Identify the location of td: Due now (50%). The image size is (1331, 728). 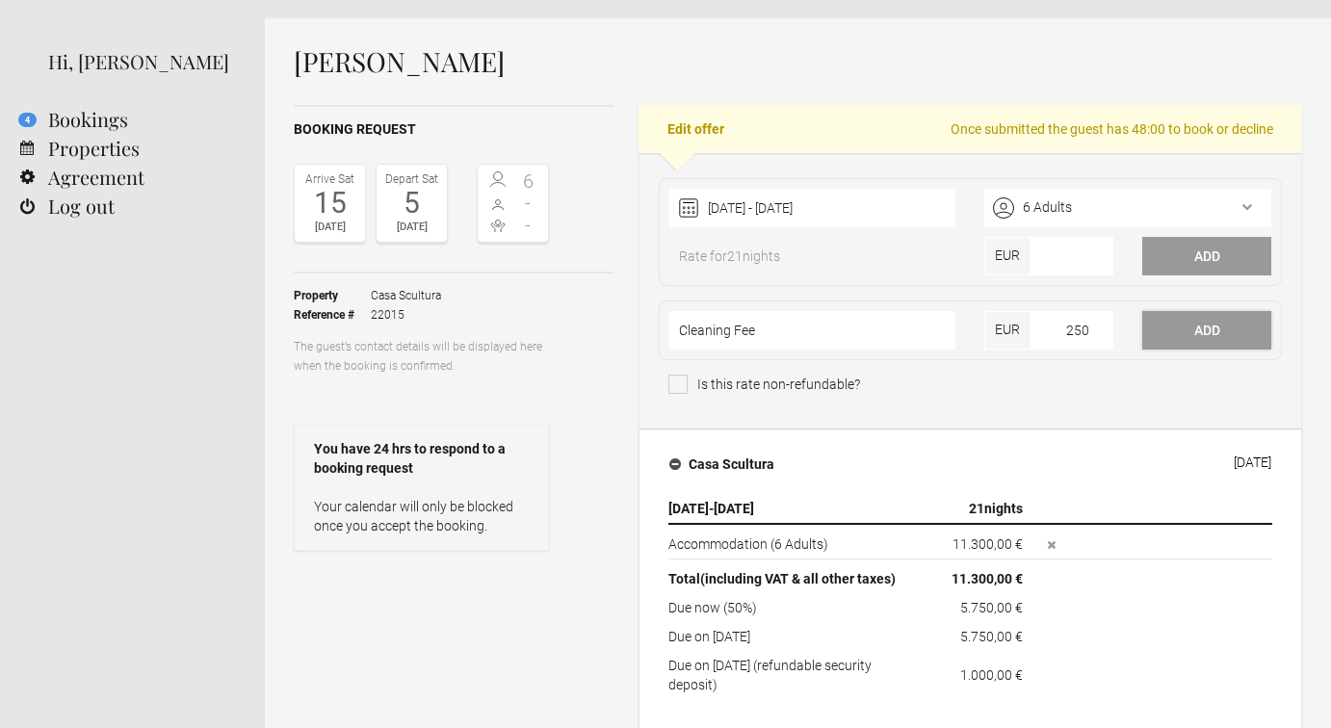
(789, 608).